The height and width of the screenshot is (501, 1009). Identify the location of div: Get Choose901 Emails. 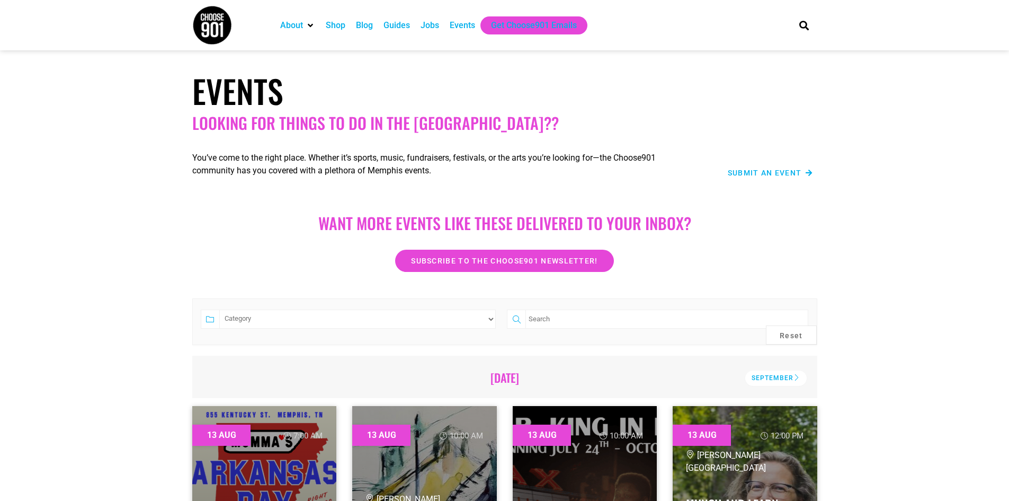
(534, 25).